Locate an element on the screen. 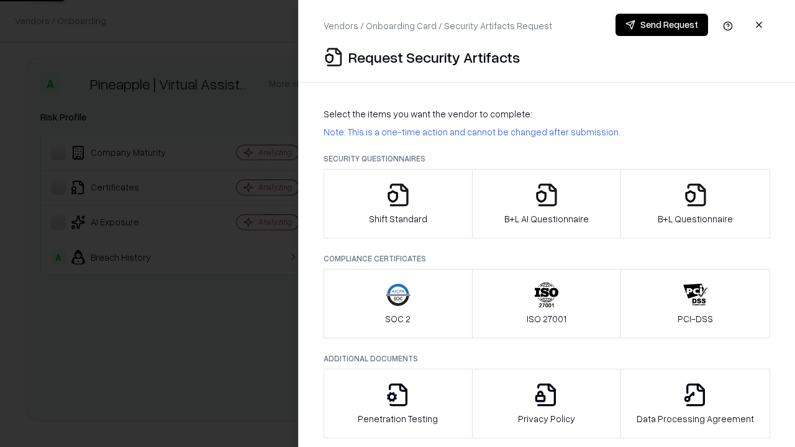  button: ISO 27001 is located at coordinates (546, 304).